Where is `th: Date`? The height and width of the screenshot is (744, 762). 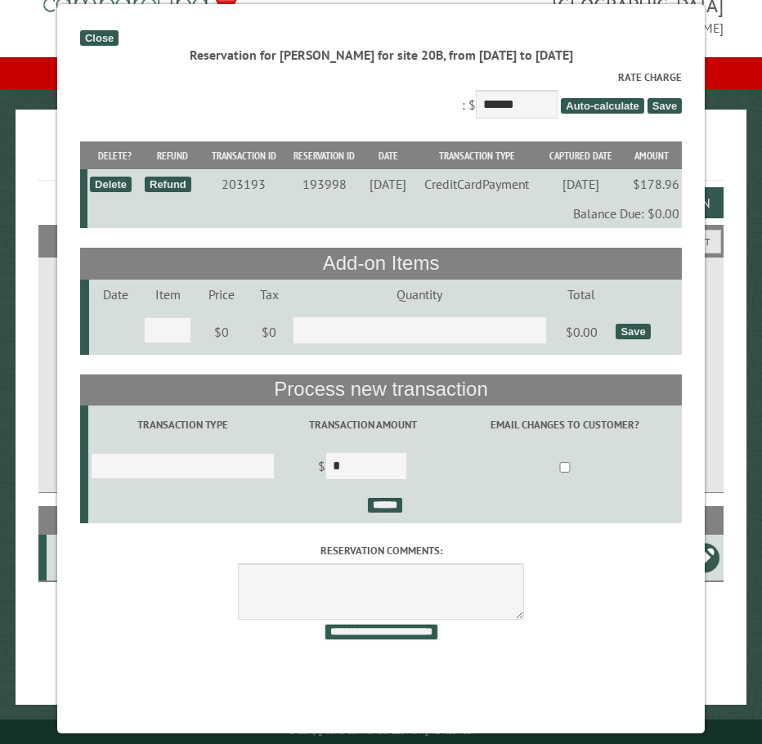 th: Date is located at coordinates (388, 155).